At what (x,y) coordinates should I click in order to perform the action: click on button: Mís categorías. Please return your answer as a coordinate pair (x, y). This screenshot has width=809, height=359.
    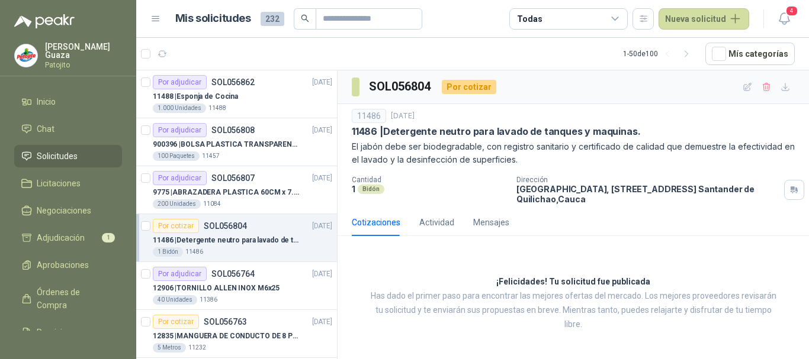
    Looking at the image, I should click on (750, 54).